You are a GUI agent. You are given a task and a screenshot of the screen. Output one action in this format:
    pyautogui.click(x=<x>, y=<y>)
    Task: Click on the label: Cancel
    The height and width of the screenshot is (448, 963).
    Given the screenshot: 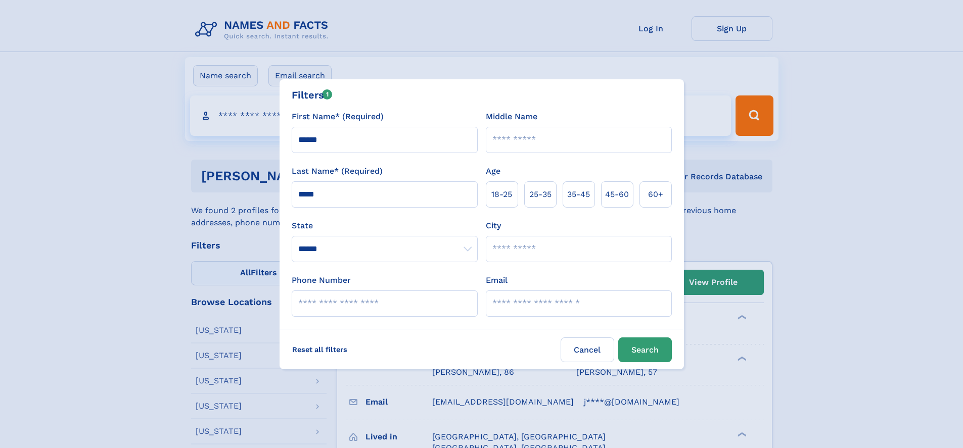 What is the action you would take?
    pyautogui.click(x=587, y=350)
    